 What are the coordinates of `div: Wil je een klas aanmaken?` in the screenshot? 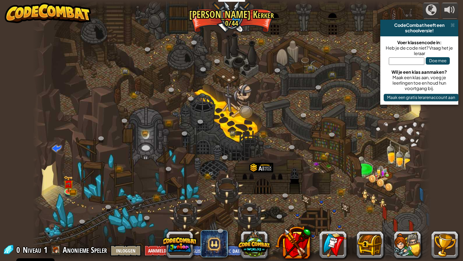 It's located at (420, 72).